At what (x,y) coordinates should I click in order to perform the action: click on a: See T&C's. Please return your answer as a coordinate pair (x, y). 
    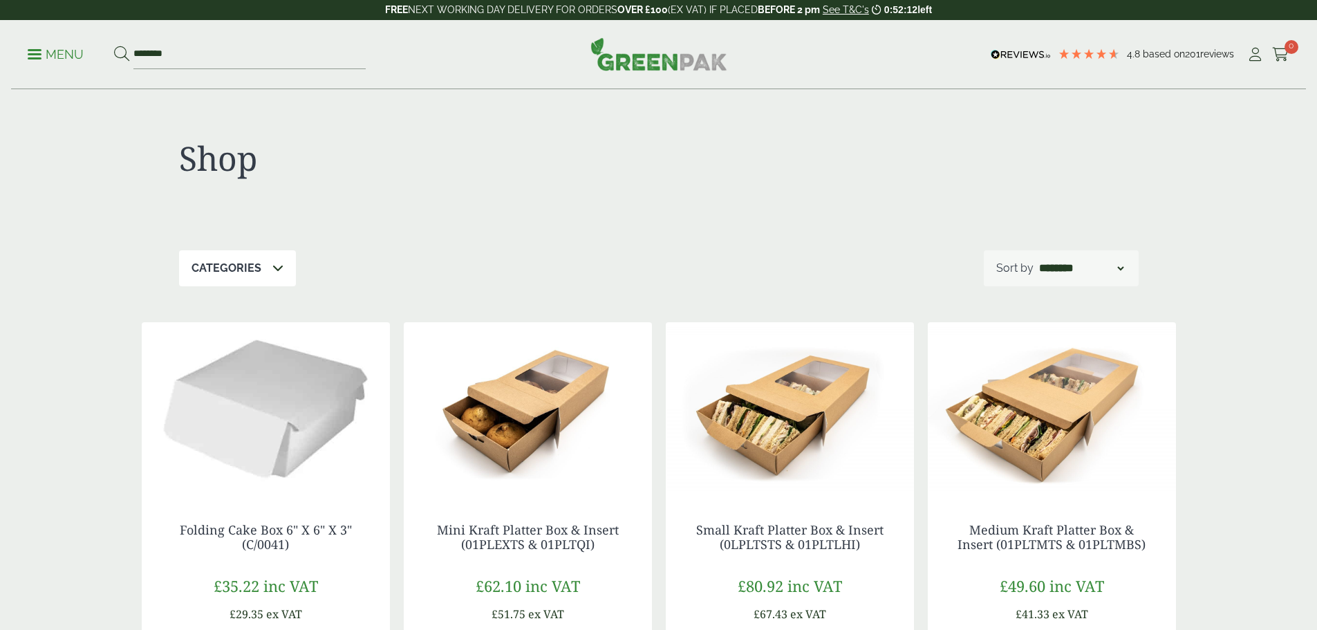
    Looking at the image, I should click on (845, 10).